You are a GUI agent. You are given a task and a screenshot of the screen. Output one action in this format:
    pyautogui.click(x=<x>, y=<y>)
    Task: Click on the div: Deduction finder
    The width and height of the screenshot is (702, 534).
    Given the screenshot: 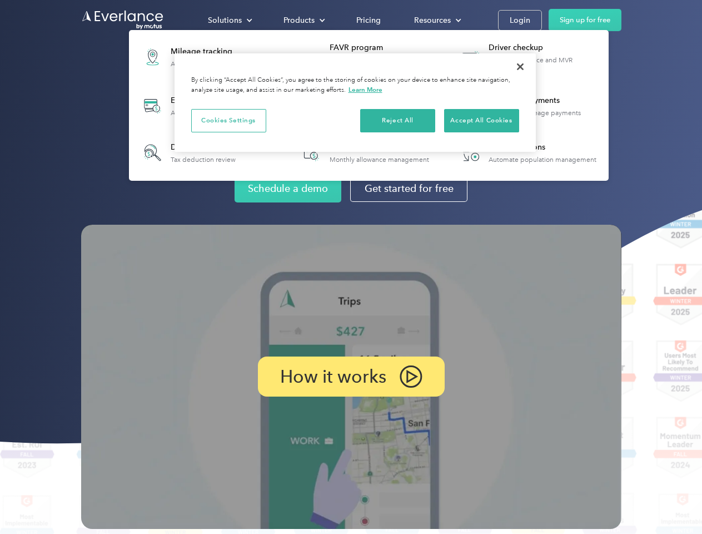 What is the action you would take?
    pyautogui.click(x=203, y=147)
    